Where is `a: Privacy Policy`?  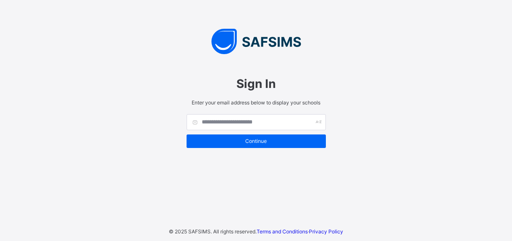
a: Privacy Policy is located at coordinates (326, 231).